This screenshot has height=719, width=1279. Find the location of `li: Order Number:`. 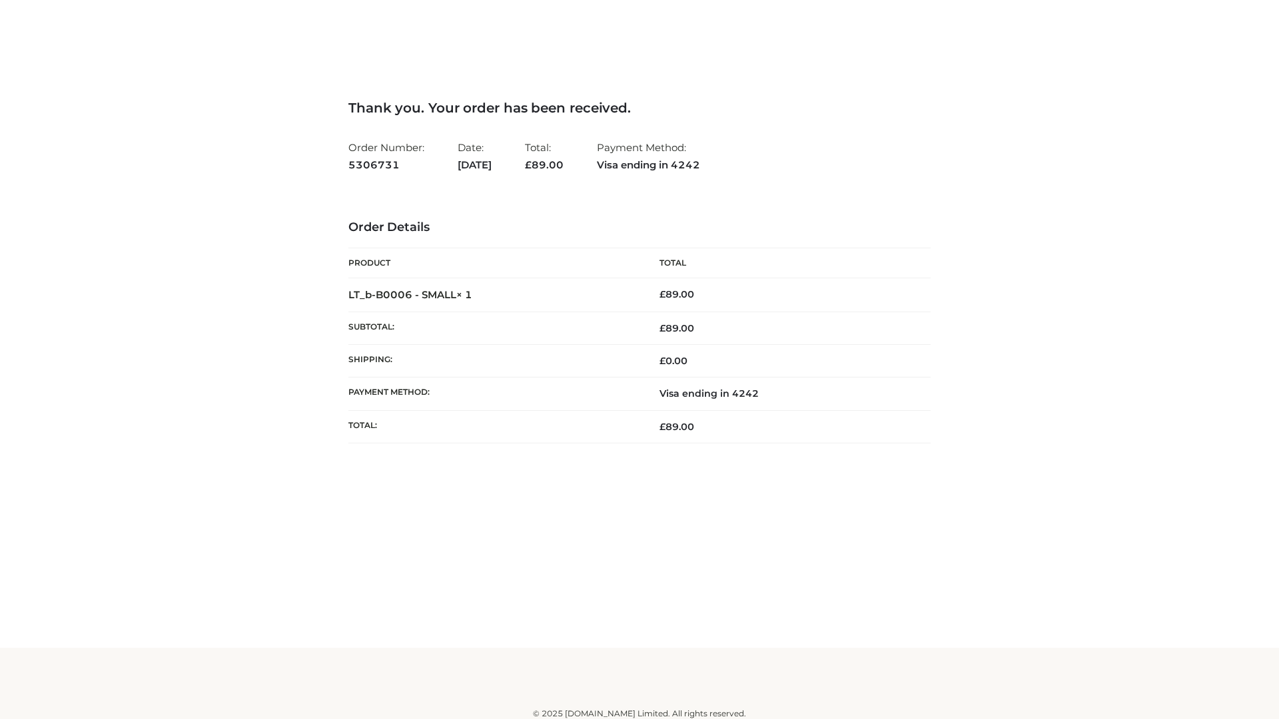

li: Order Number: is located at coordinates (386, 156).